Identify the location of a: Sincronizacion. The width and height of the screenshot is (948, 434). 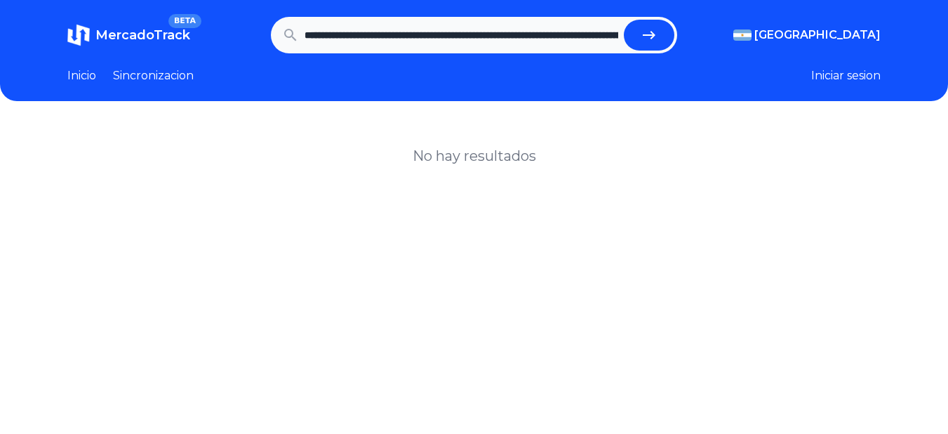
(153, 76).